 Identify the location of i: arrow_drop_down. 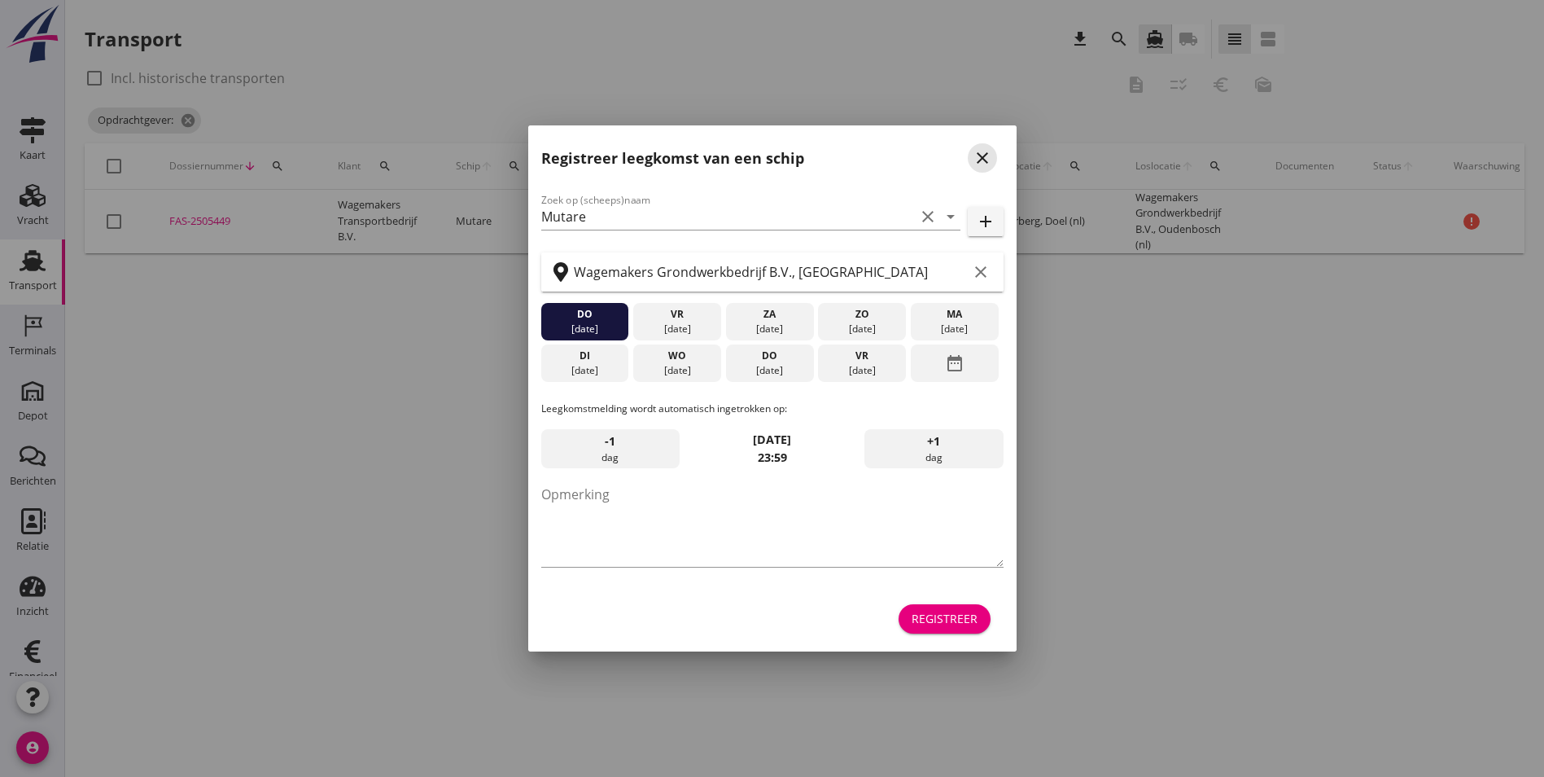
(951, 217).